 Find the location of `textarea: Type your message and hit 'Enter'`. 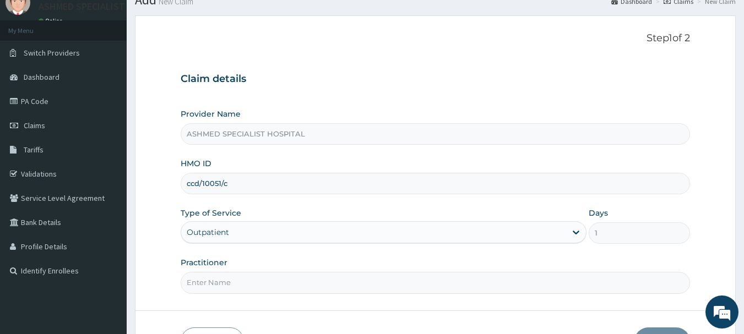

textarea: Type your message and hit 'Enter' is located at coordinates (107, 239).